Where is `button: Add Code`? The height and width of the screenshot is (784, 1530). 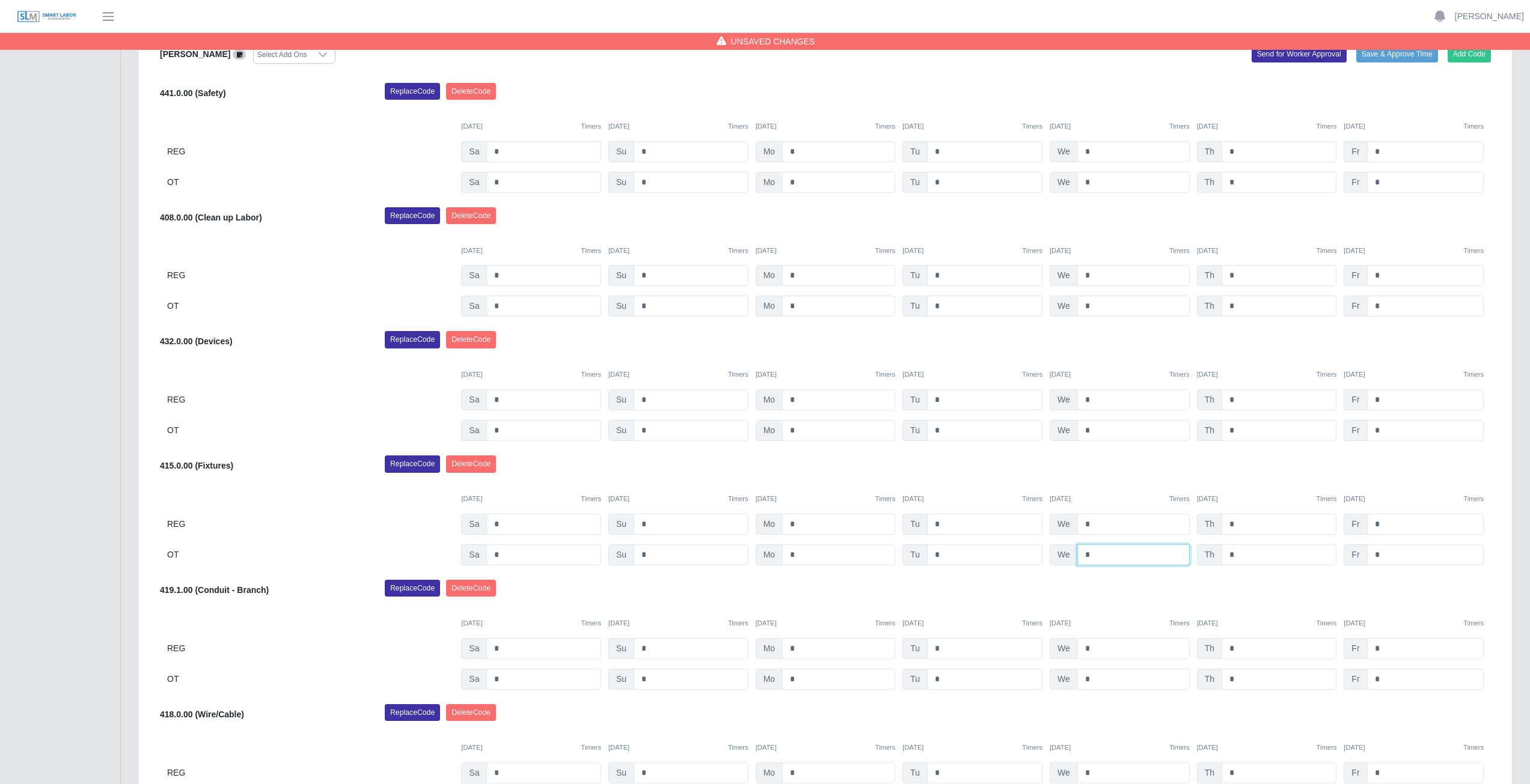 button: Add Code is located at coordinates (1469, 54).